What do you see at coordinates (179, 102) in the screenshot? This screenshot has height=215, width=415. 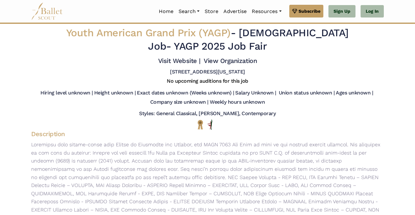 I see `h5: Company size unknown |` at bounding box center [179, 102].